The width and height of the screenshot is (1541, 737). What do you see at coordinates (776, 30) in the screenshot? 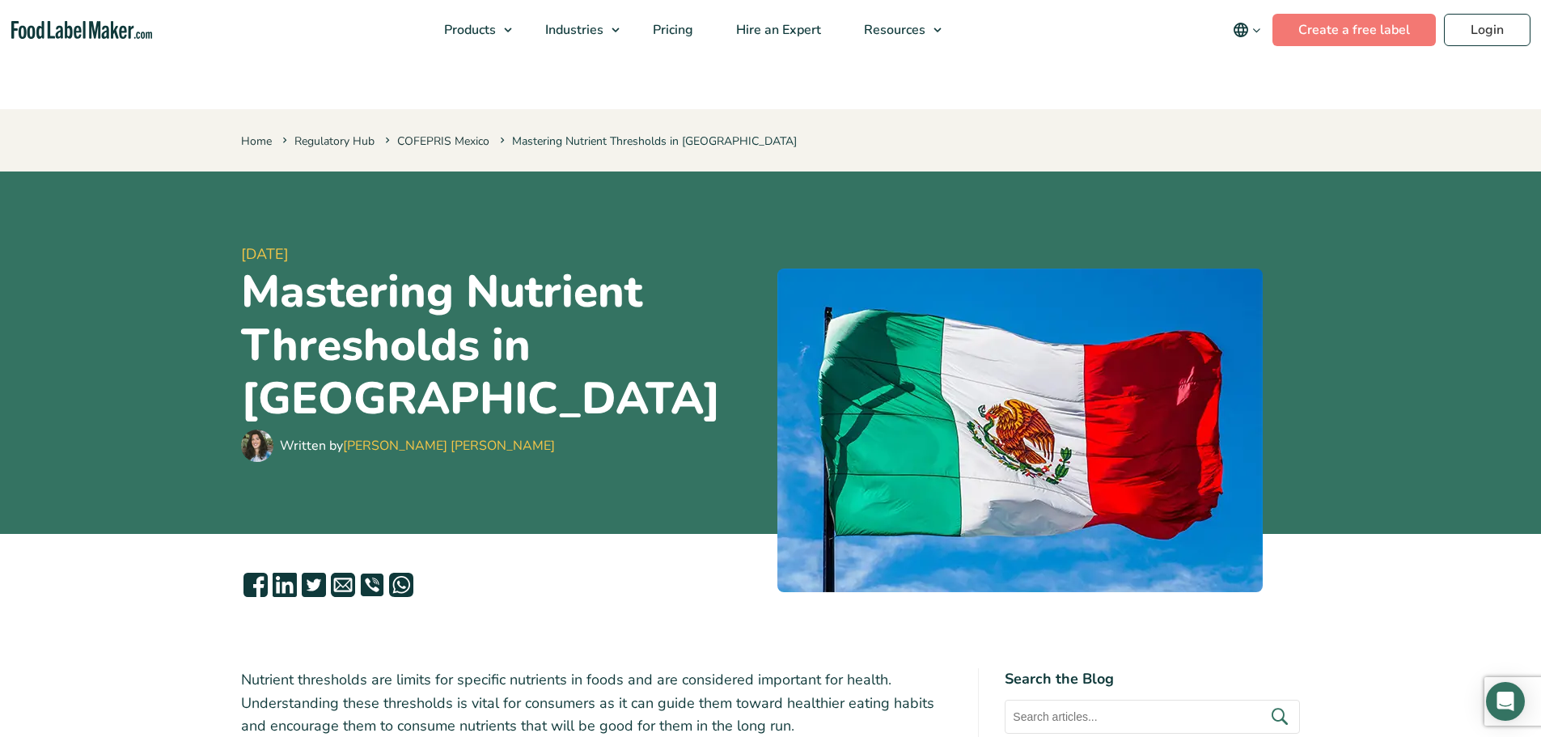
I see `span: Hire an Expert` at bounding box center [776, 30].